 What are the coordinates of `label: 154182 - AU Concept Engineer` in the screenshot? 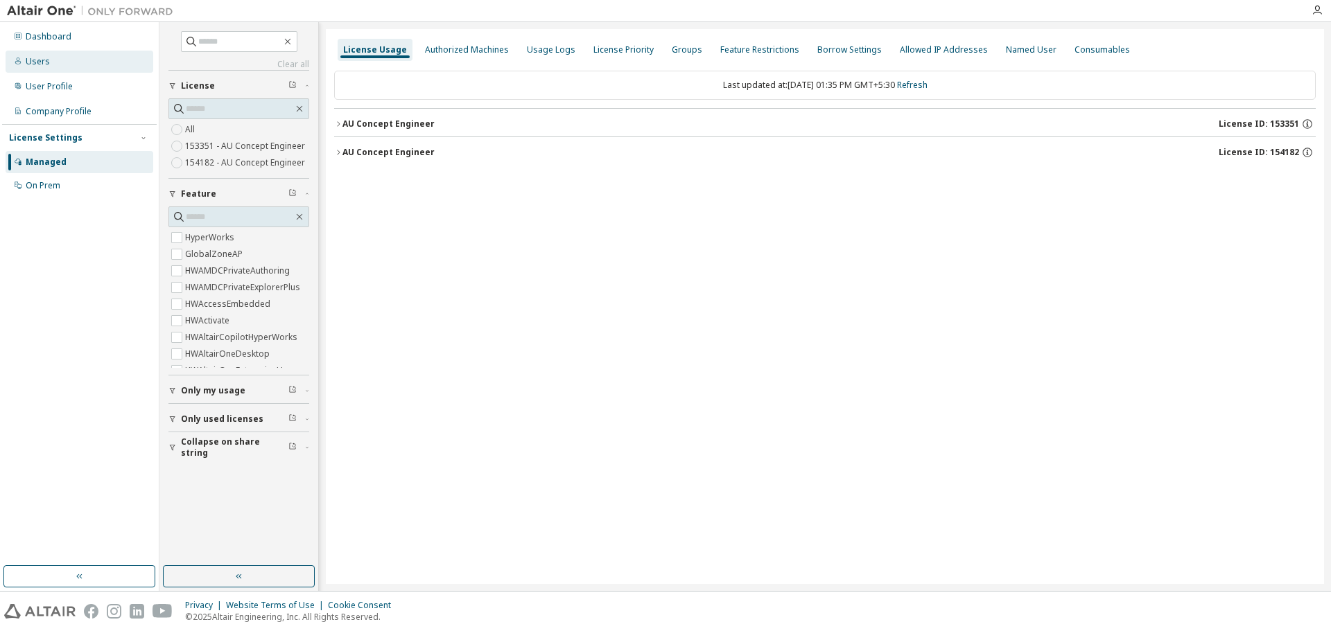 It's located at (246, 163).